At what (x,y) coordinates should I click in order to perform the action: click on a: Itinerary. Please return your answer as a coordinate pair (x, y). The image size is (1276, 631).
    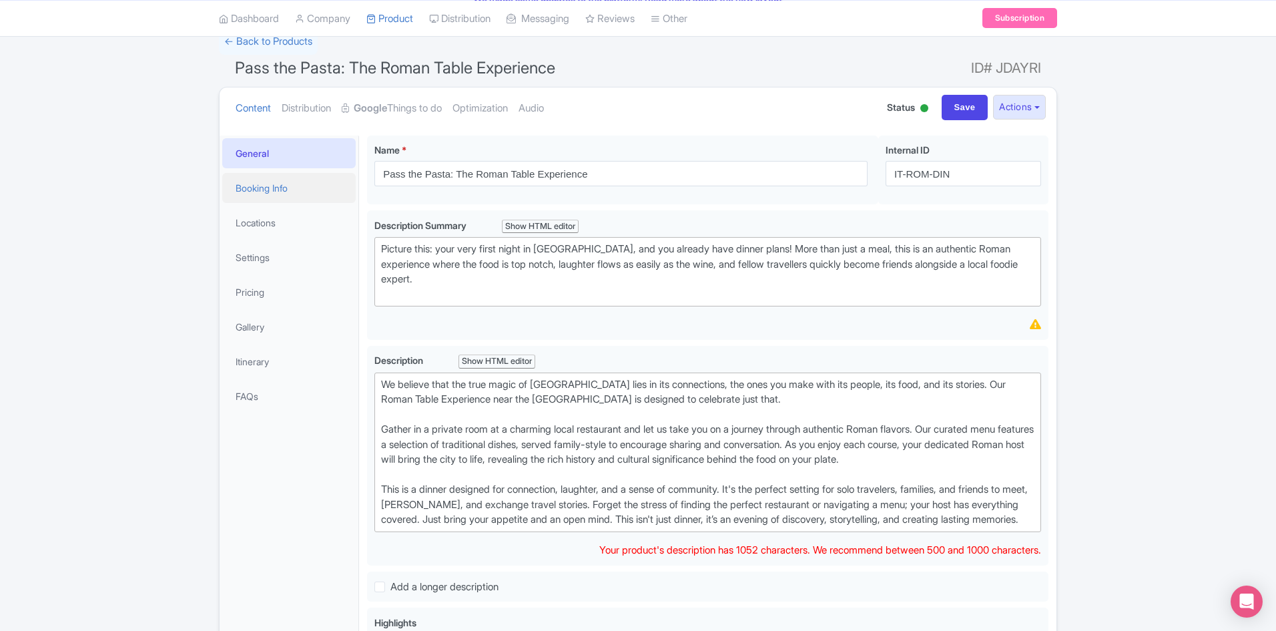
    Looking at the image, I should click on (289, 361).